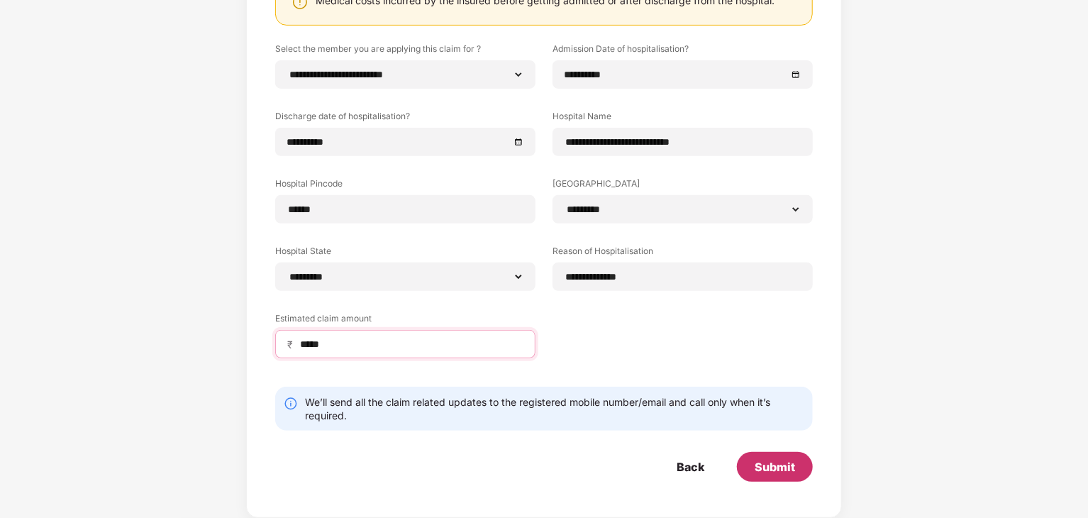 The height and width of the screenshot is (518, 1088). What do you see at coordinates (690, 466) in the screenshot?
I see `div: Back` at bounding box center [690, 466].